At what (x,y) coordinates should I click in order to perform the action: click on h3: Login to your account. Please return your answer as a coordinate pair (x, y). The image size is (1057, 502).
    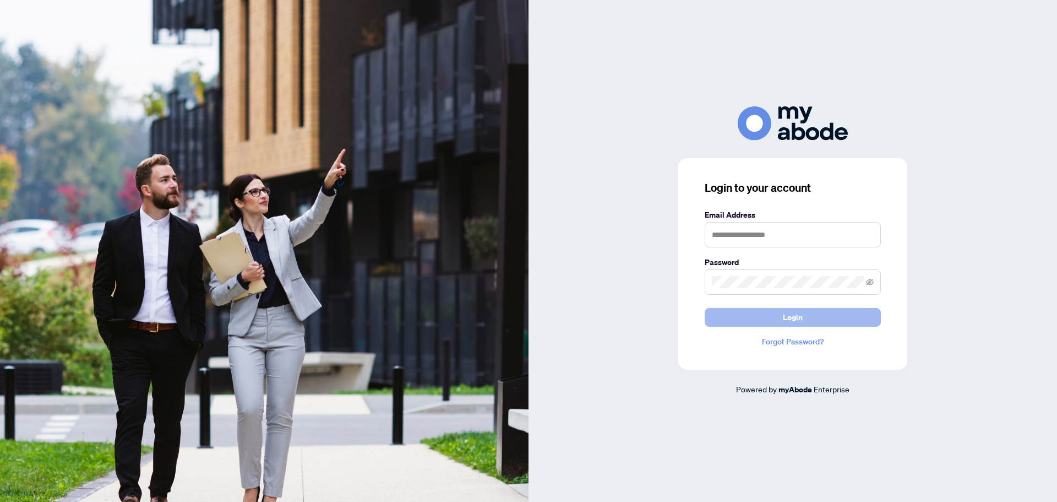
    Looking at the image, I should click on (793, 188).